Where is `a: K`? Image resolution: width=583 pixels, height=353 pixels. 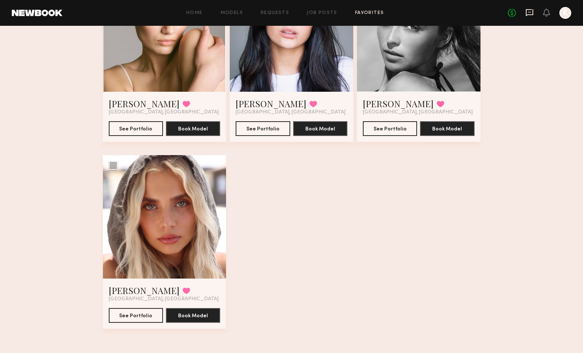 a: K is located at coordinates (565, 13).